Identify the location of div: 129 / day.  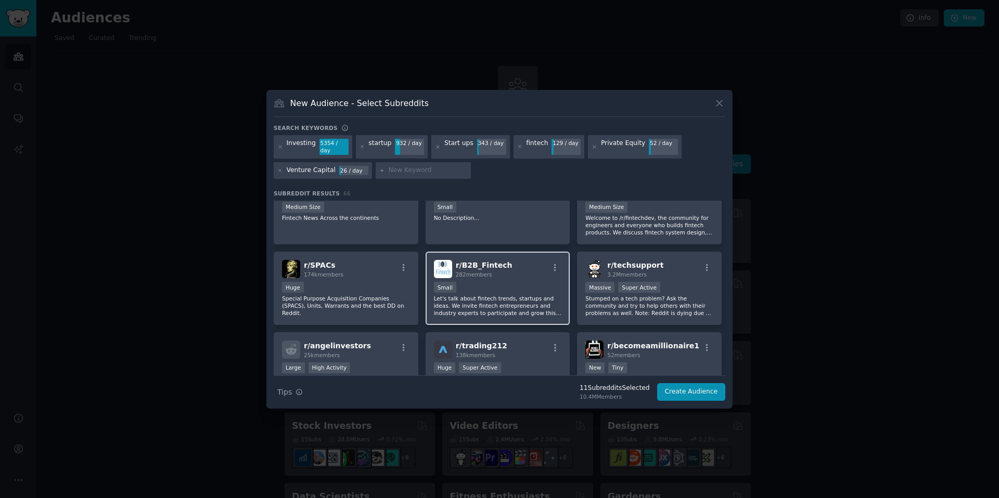
(566, 144).